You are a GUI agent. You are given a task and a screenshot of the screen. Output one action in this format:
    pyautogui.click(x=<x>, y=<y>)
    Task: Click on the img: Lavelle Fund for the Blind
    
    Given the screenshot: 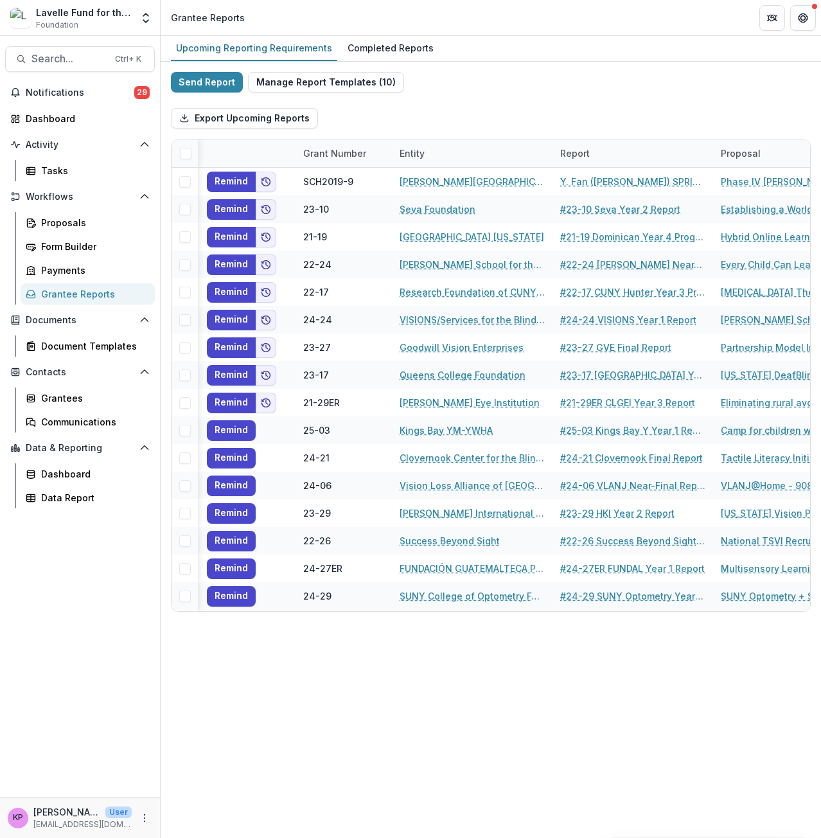 What is the action you would take?
    pyautogui.click(x=21, y=18)
    